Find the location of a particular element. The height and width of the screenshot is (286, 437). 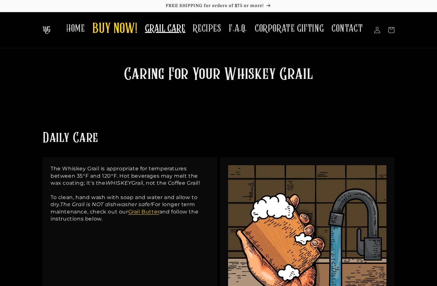

p: The Whiskey Grail is appropriate for temperatures between 35°F and 120°F. Hot beverages may melt ... is located at coordinates (130, 194).